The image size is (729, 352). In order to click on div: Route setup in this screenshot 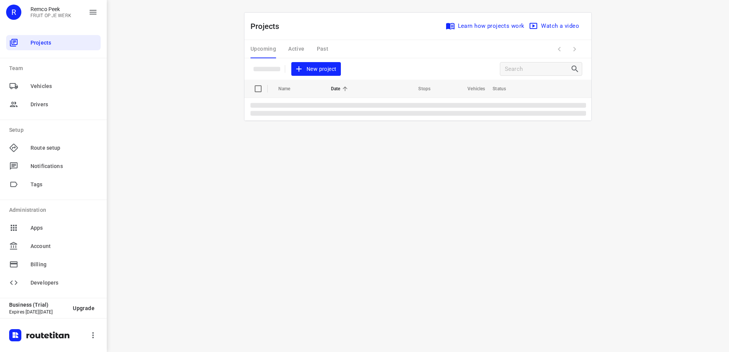, I will do `click(53, 148)`.